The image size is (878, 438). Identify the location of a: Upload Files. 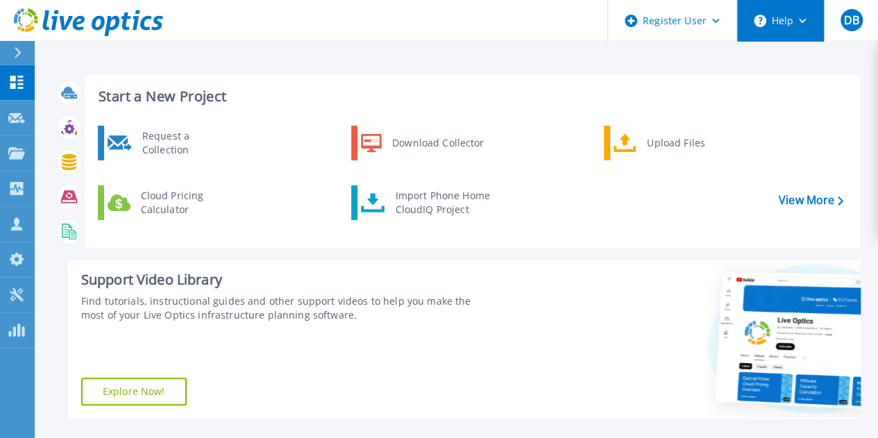
(674, 143).